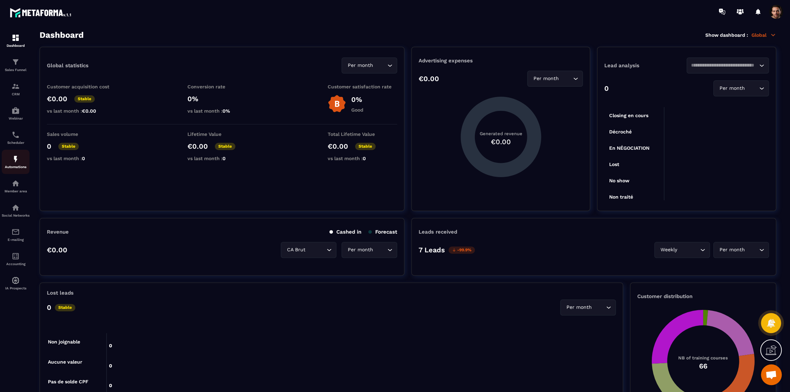 The image size is (790, 392). What do you see at coordinates (16, 41) in the screenshot?
I see `a: formationformationDashboard` at bounding box center [16, 41].